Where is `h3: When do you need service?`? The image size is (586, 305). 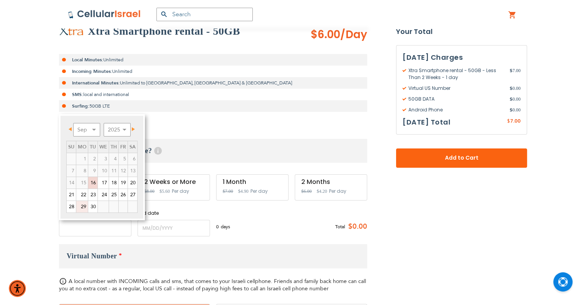 h3: When do you need service? is located at coordinates (213, 151).